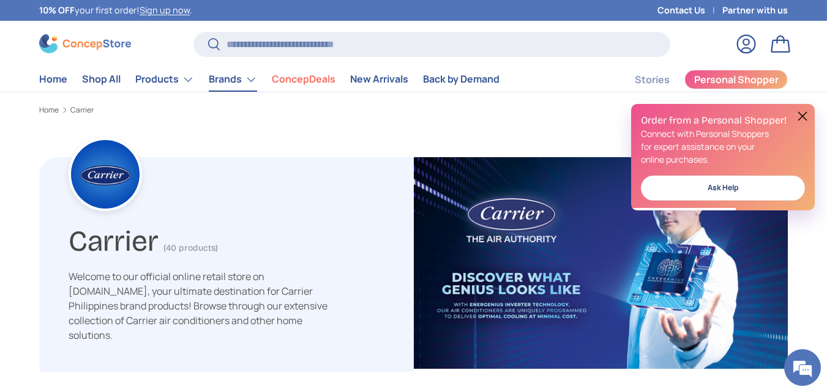  What do you see at coordinates (85, 43) in the screenshot?
I see `a: ConcepStore` at bounding box center [85, 43].